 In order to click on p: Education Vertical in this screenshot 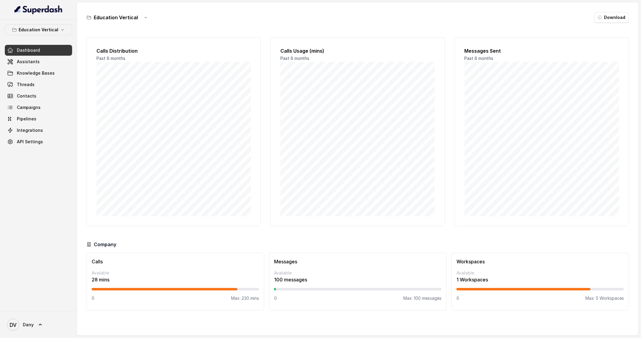, I will do `click(38, 30)`.